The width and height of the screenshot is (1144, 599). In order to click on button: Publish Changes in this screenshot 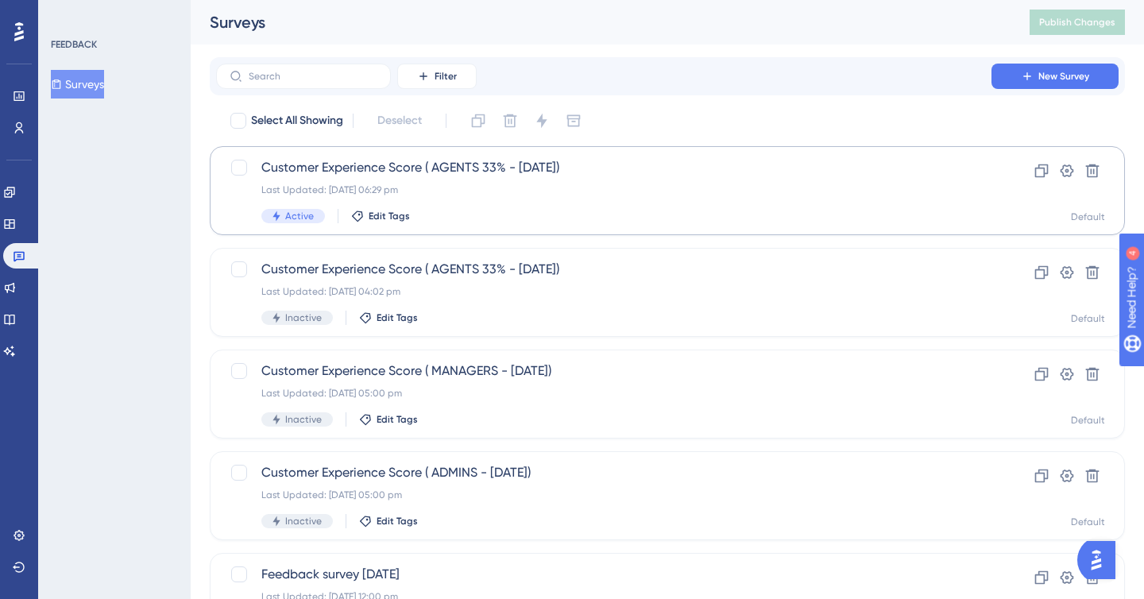, I will do `click(1078, 22)`.